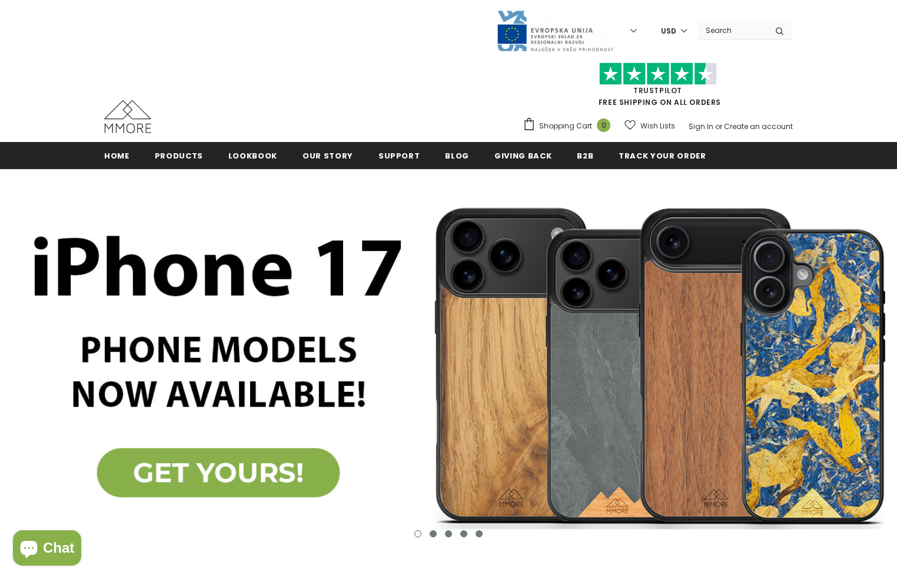 The width and height of the screenshot is (897, 578). What do you see at coordinates (253, 155) in the screenshot?
I see `span: Lookbook` at bounding box center [253, 155].